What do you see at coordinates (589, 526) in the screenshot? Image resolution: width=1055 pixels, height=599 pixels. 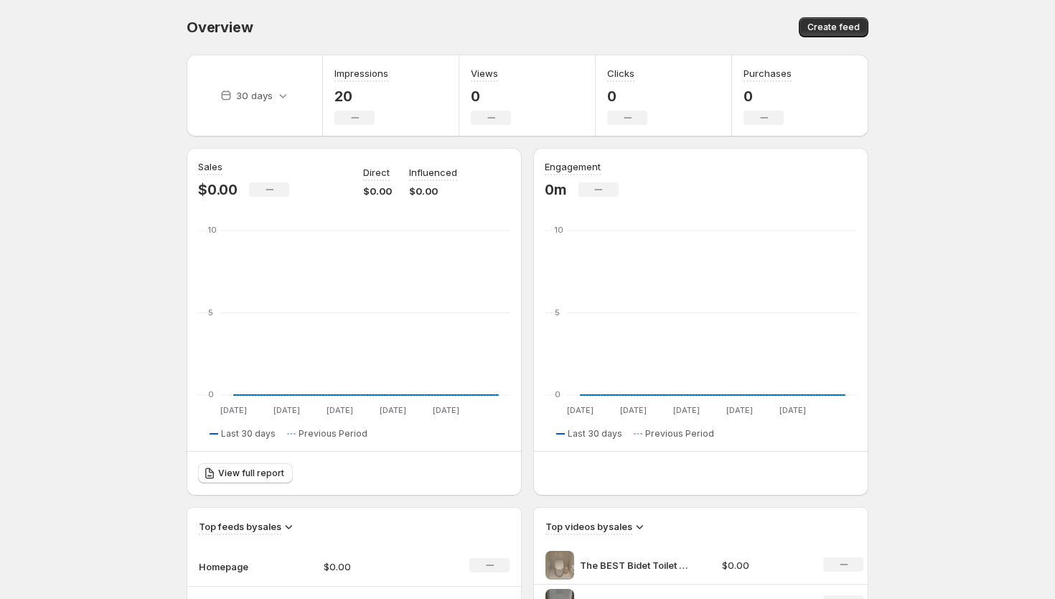 I see `h3: Top videos by sales` at bounding box center [589, 526].